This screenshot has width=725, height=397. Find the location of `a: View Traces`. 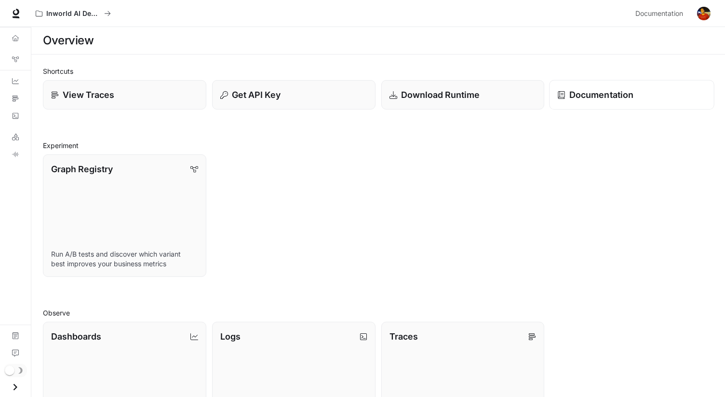

a: View Traces is located at coordinates (124, 95).